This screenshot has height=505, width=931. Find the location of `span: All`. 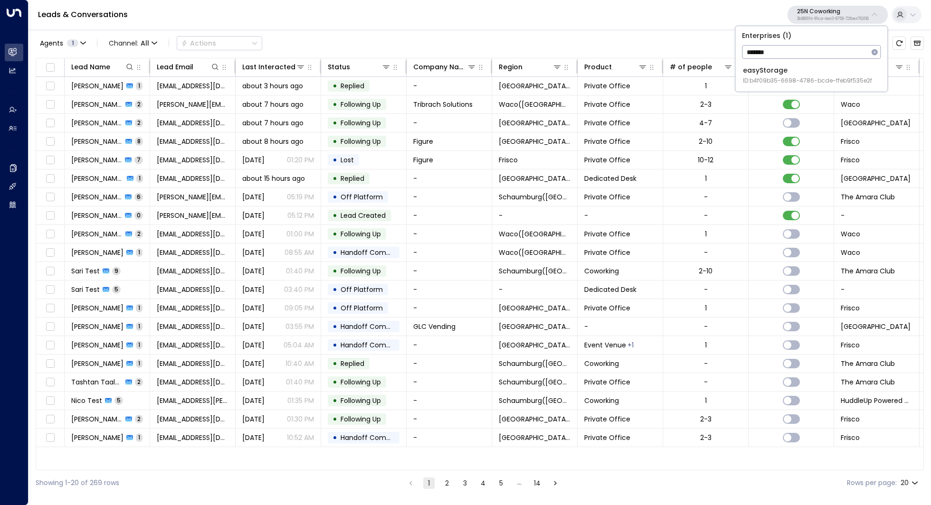

span: All is located at coordinates (145, 43).